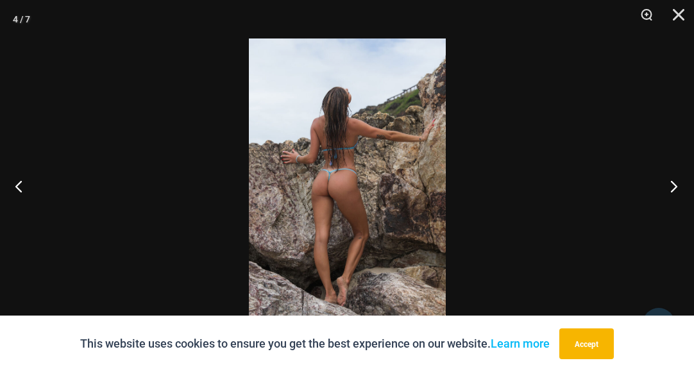  Describe the element at coordinates (670, 186) in the screenshot. I see `button: Next` at that location.